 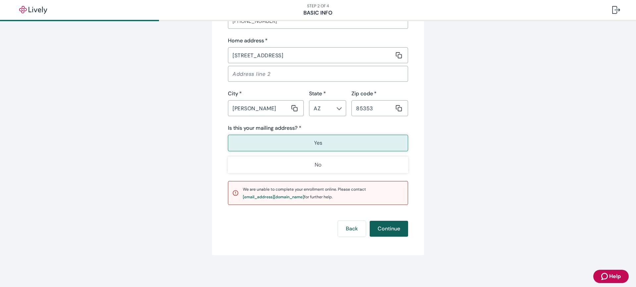 What do you see at coordinates (259, 108) in the screenshot?
I see `input: City` at bounding box center [259, 108].